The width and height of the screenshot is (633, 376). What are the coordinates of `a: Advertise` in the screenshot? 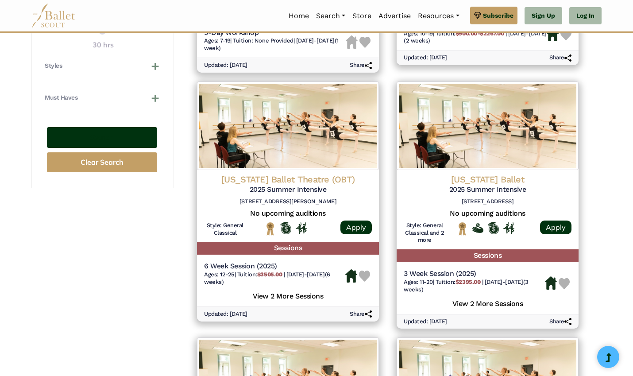 It's located at (395, 16).